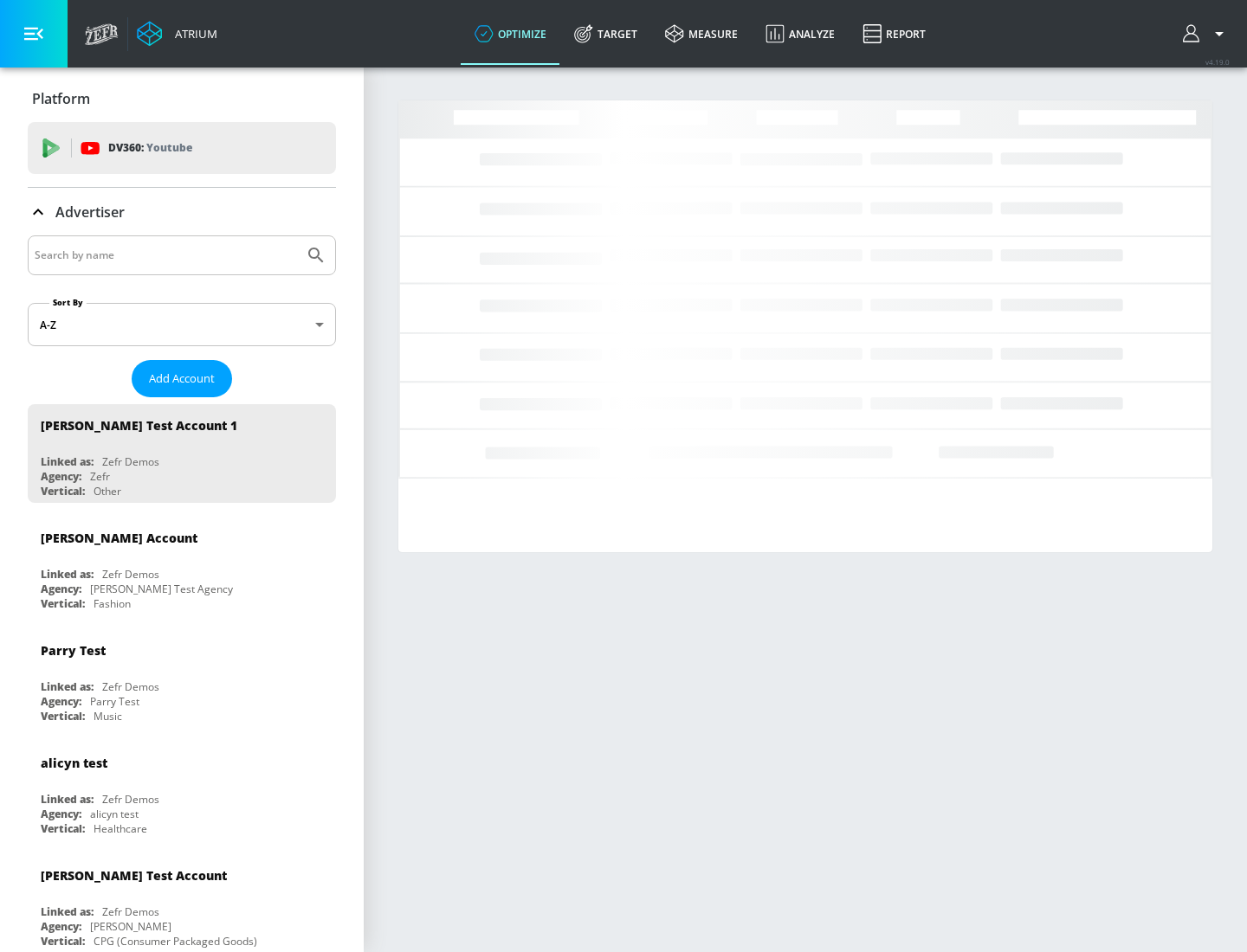 Image resolution: width=1247 pixels, height=952 pixels. Describe the element at coordinates (176, 34) in the screenshot. I see `a: Atrium` at that location.